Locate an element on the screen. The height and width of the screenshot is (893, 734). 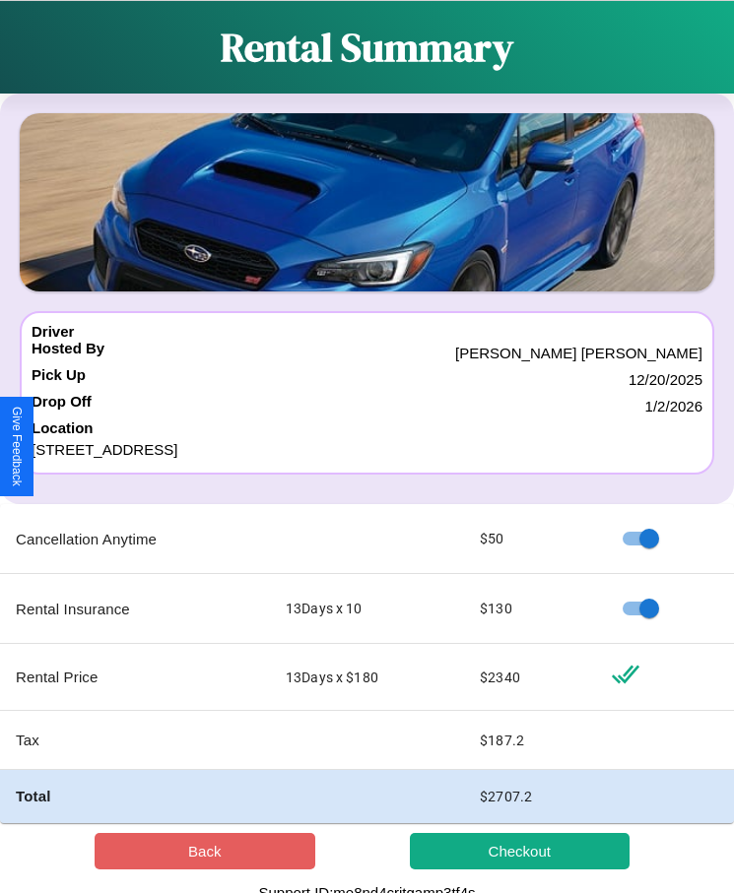
td: $ 130 is located at coordinates (529, 609).